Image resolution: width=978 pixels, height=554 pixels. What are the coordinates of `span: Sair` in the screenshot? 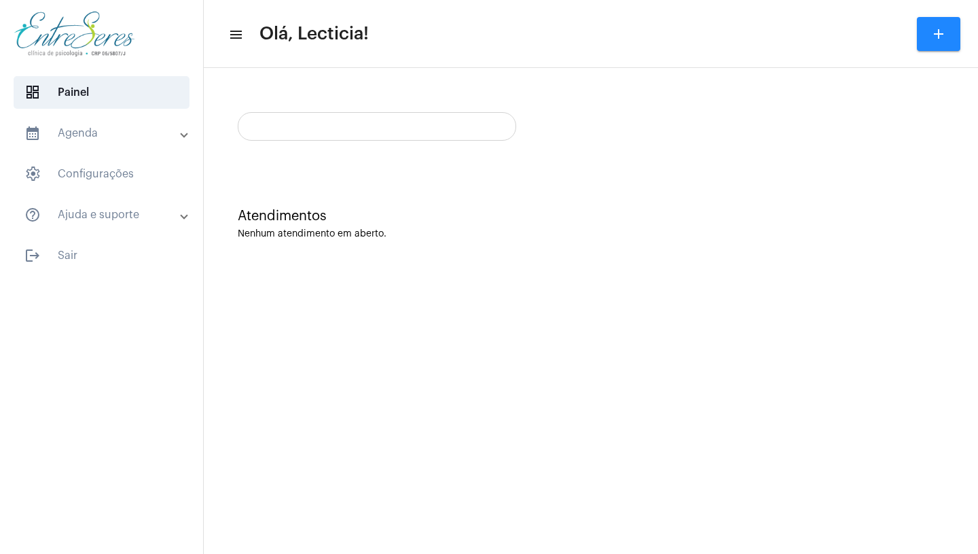 It's located at (101, 255).